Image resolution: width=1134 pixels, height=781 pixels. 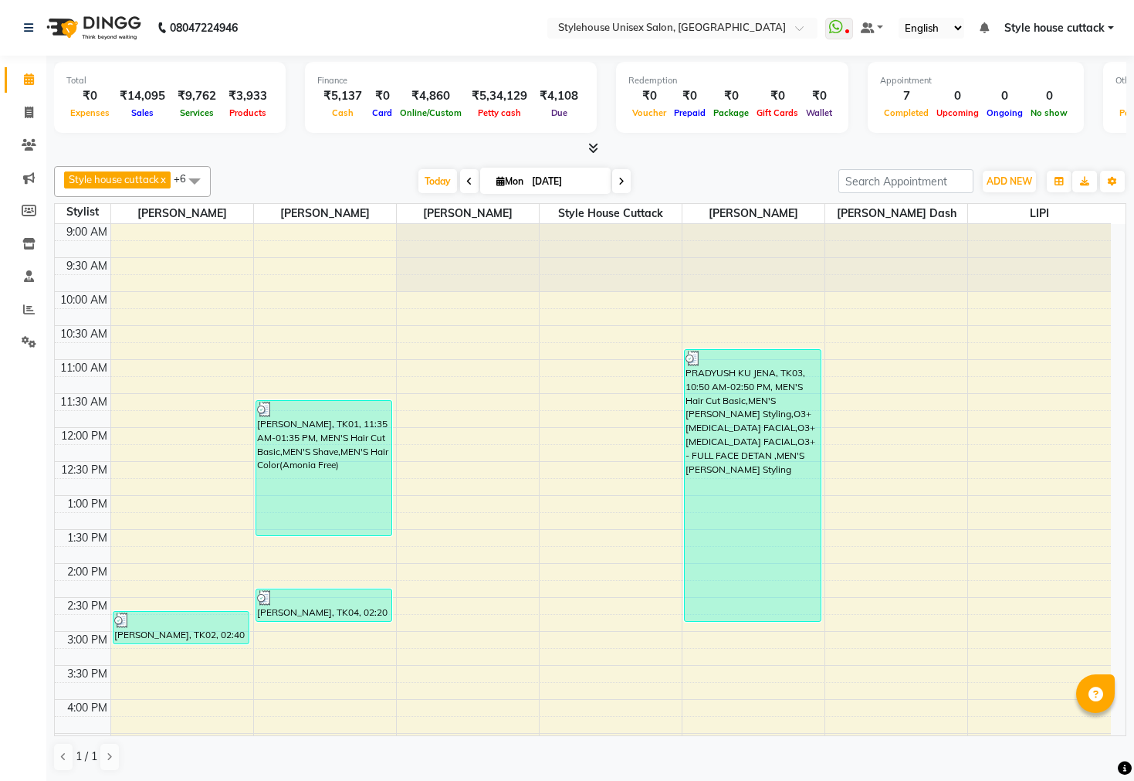 What do you see at coordinates (510, 181) in the screenshot?
I see `span: Mon` at bounding box center [510, 181].